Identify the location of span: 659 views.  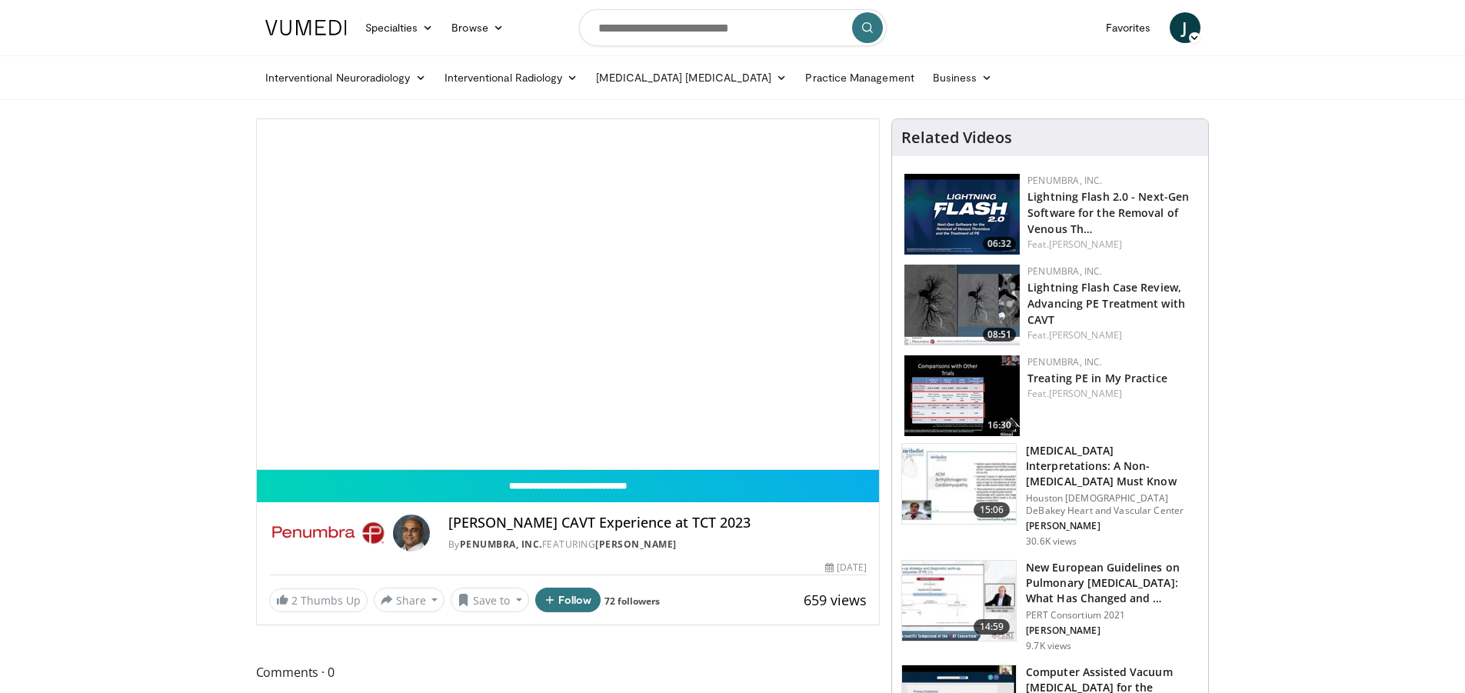
(835, 600).